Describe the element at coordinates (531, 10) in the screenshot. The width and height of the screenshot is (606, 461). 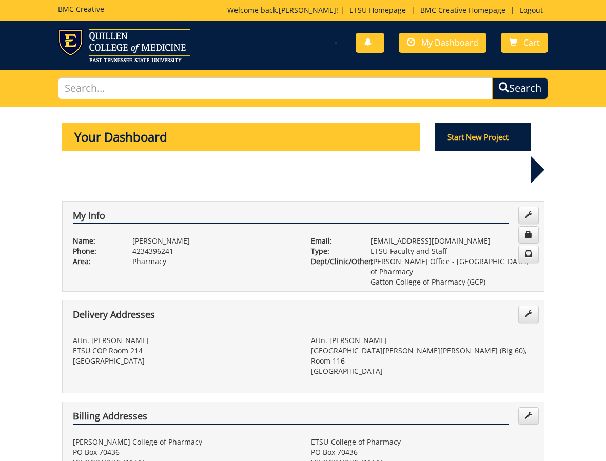
I see `a: Logout` at that location.